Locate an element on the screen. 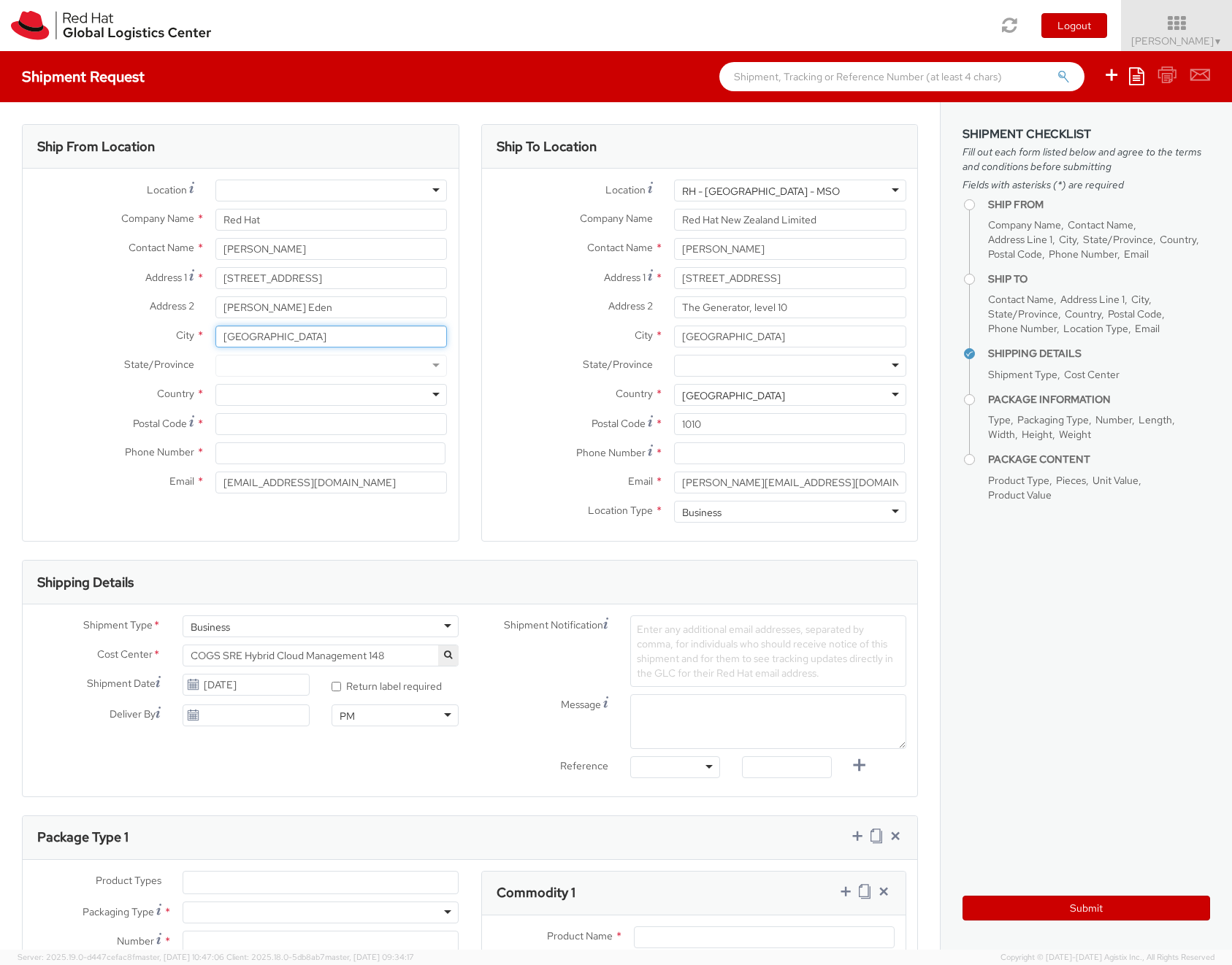 The height and width of the screenshot is (965, 1232). h4: Ship To is located at coordinates (1099, 279).